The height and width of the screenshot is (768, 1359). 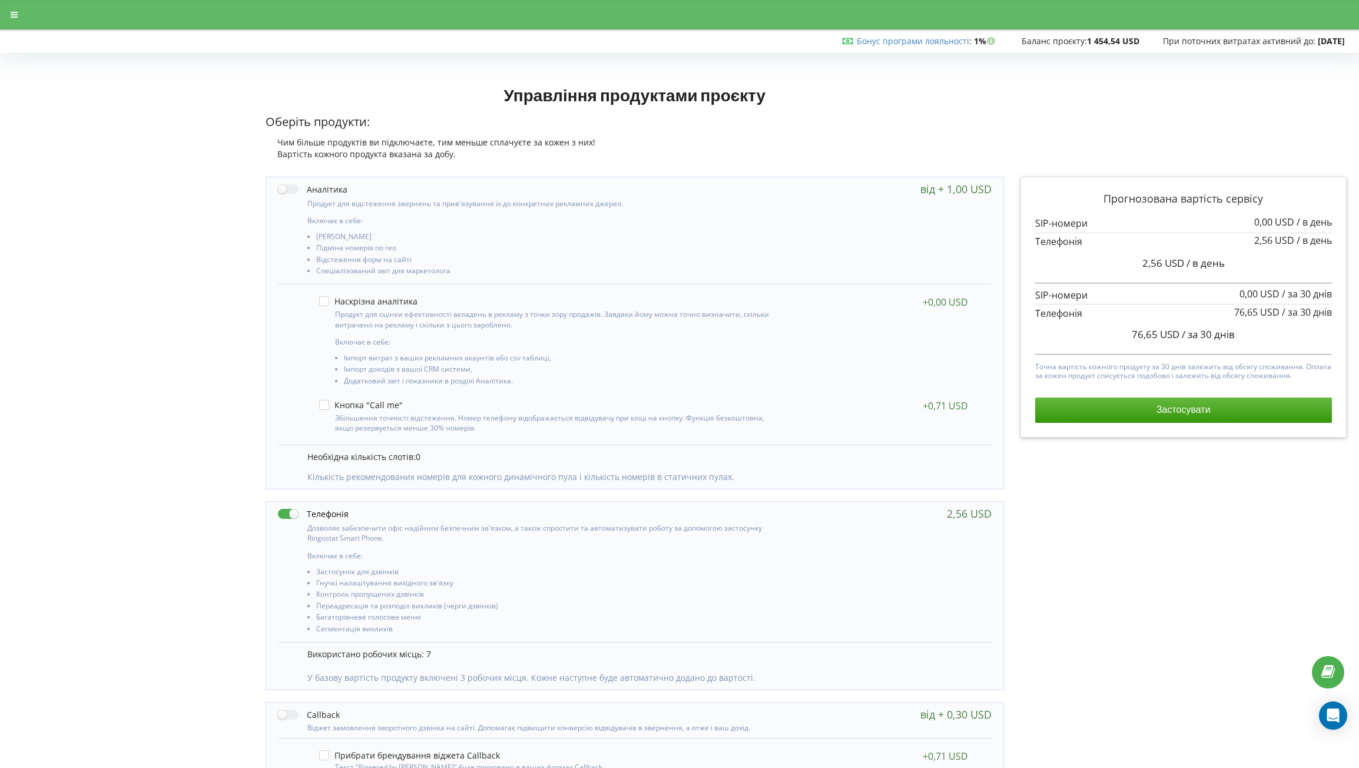 What do you see at coordinates (547, 249) in the screenshot?
I see `li: Підміна номерів по гео` at bounding box center [547, 249].